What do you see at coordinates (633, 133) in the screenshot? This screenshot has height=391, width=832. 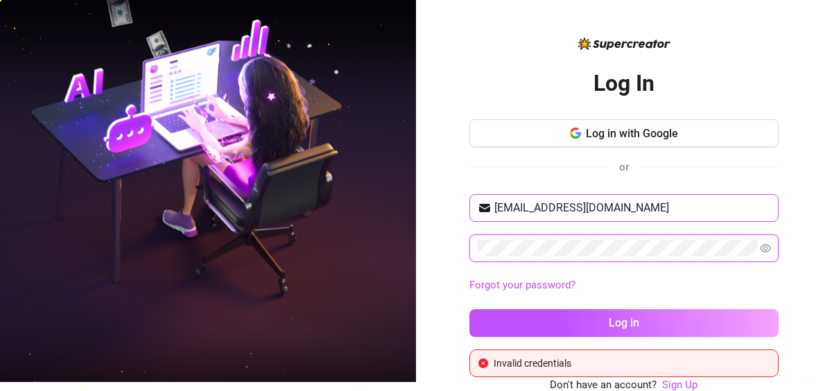 I see `span: Log in with Google` at bounding box center [633, 133].